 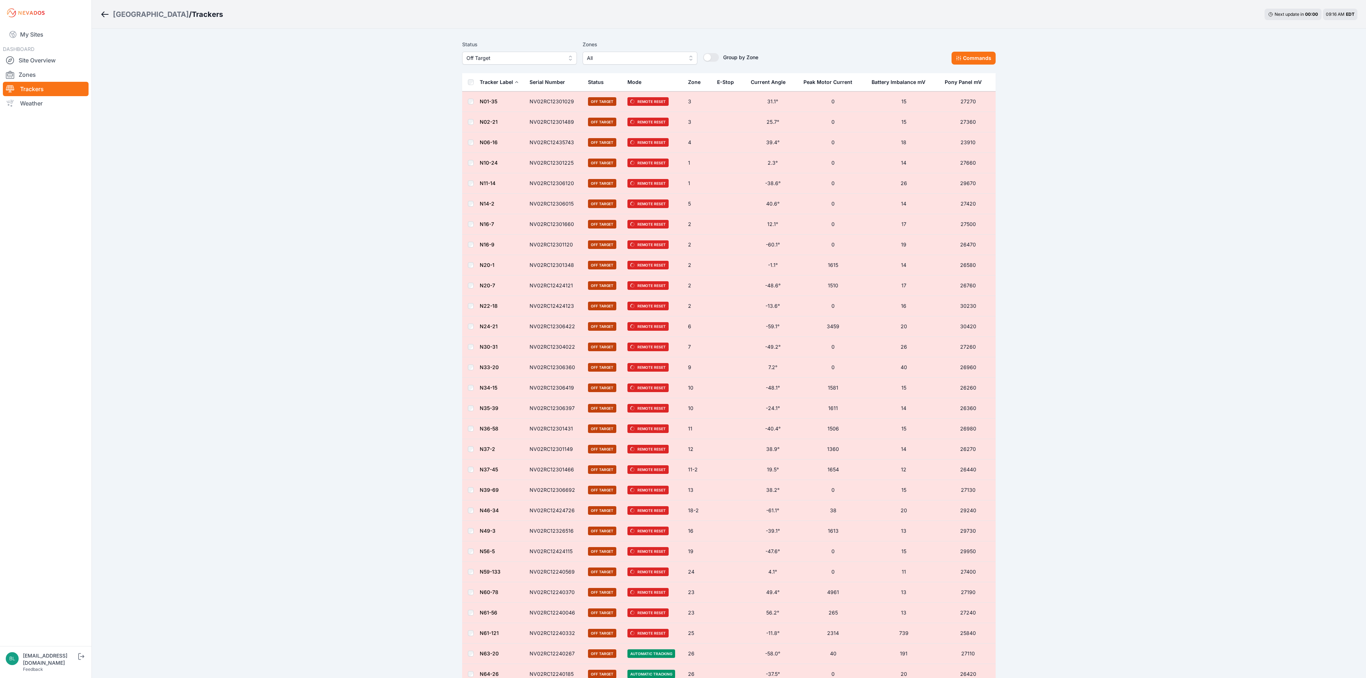 I want to click on td: 7, so click(x=698, y=347).